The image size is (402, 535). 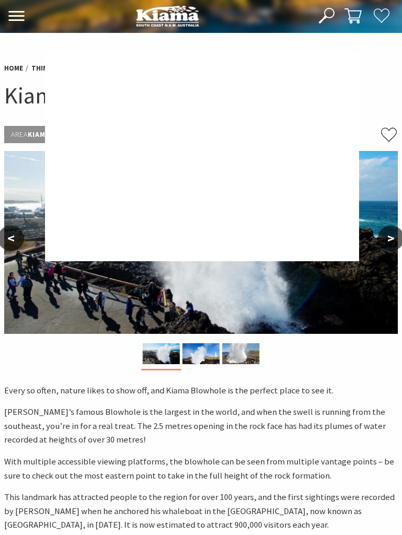 What do you see at coordinates (14, 69) in the screenshot?
I see `a: Home` at bounding box center [14, 69].